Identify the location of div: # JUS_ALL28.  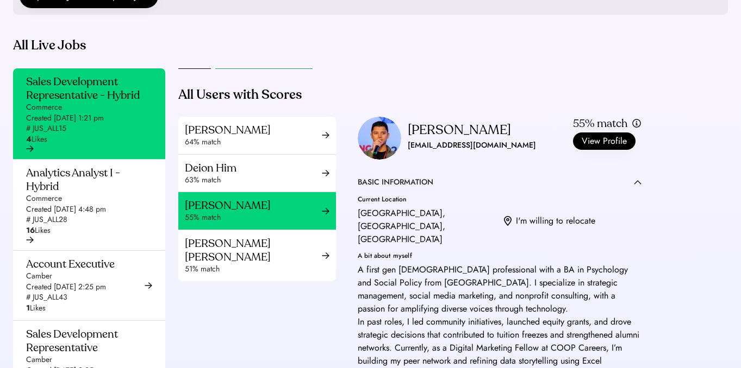
(47, 220).